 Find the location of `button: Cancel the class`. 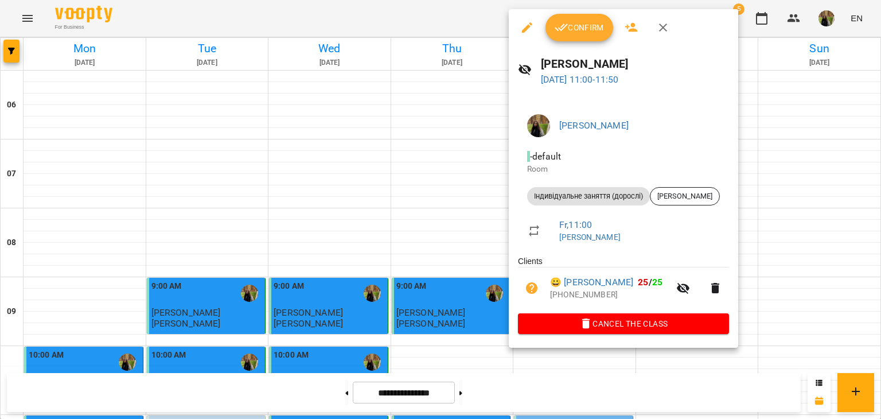

button: Cancel the class is located at coordinates (624, 324).